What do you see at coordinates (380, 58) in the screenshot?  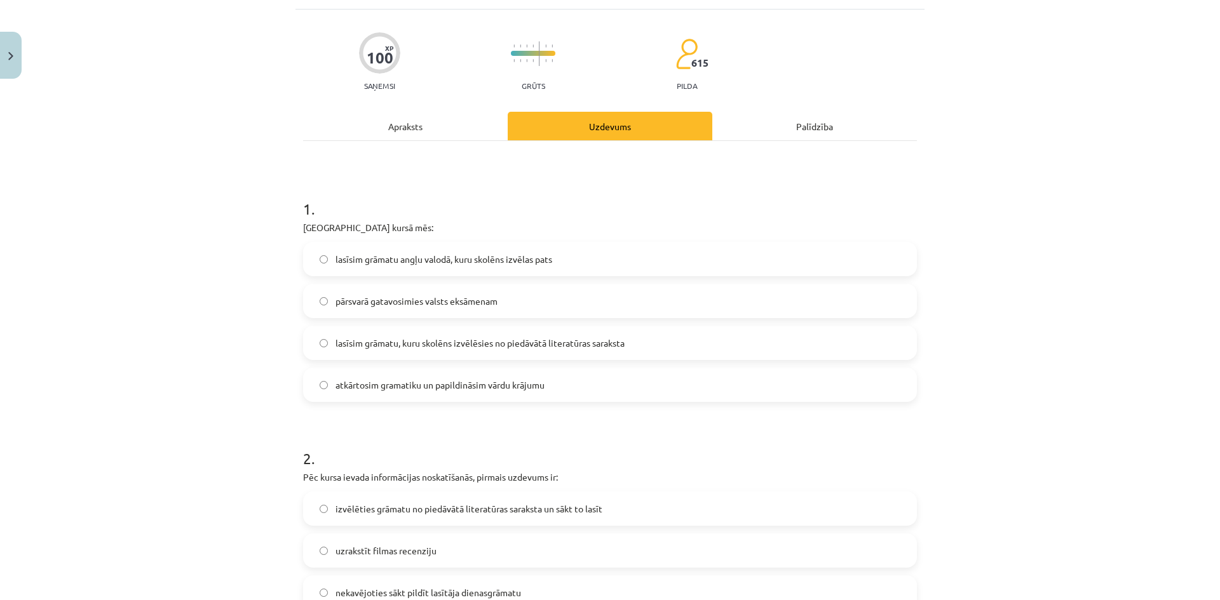 I see `div: 100` at bounding box center [380, 58].